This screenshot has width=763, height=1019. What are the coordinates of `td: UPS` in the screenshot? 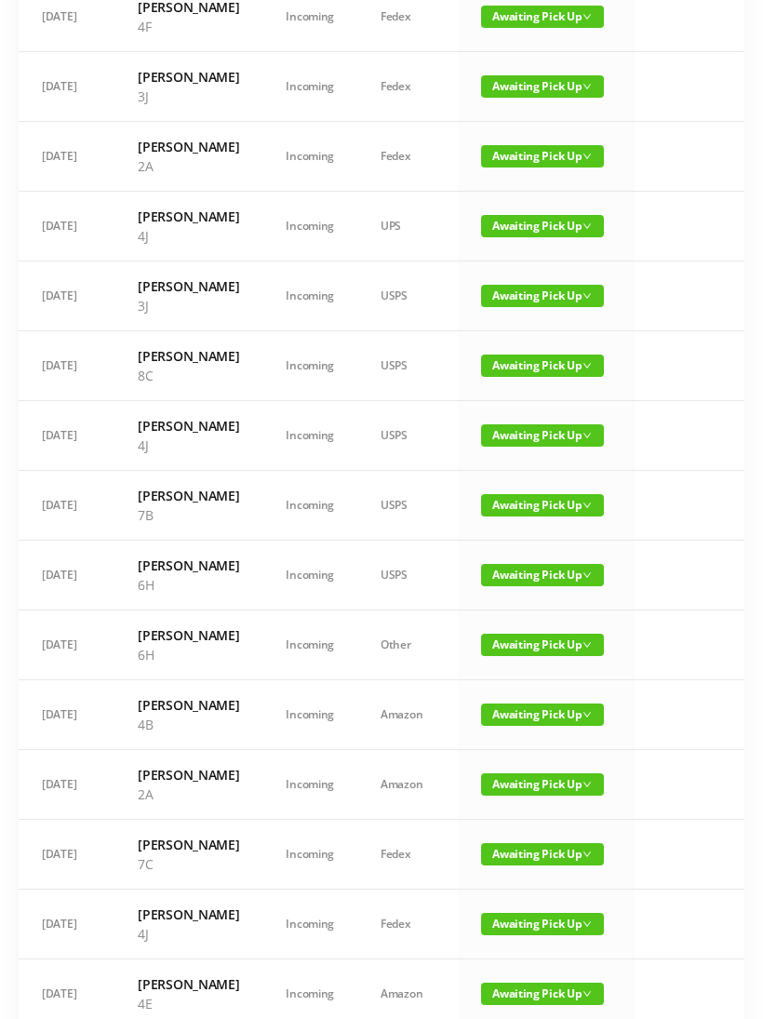 It's located at (408, 226).